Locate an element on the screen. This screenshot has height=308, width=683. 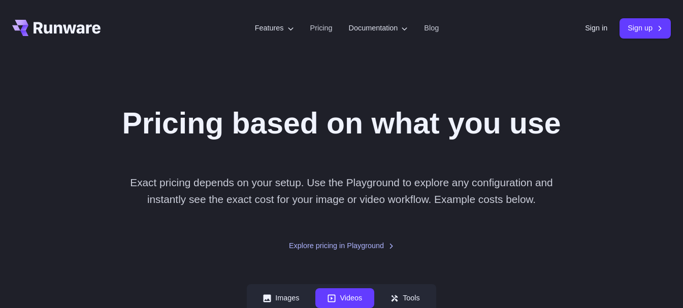
h1: Pricing based on what you use is located at coordinates (342, 123).